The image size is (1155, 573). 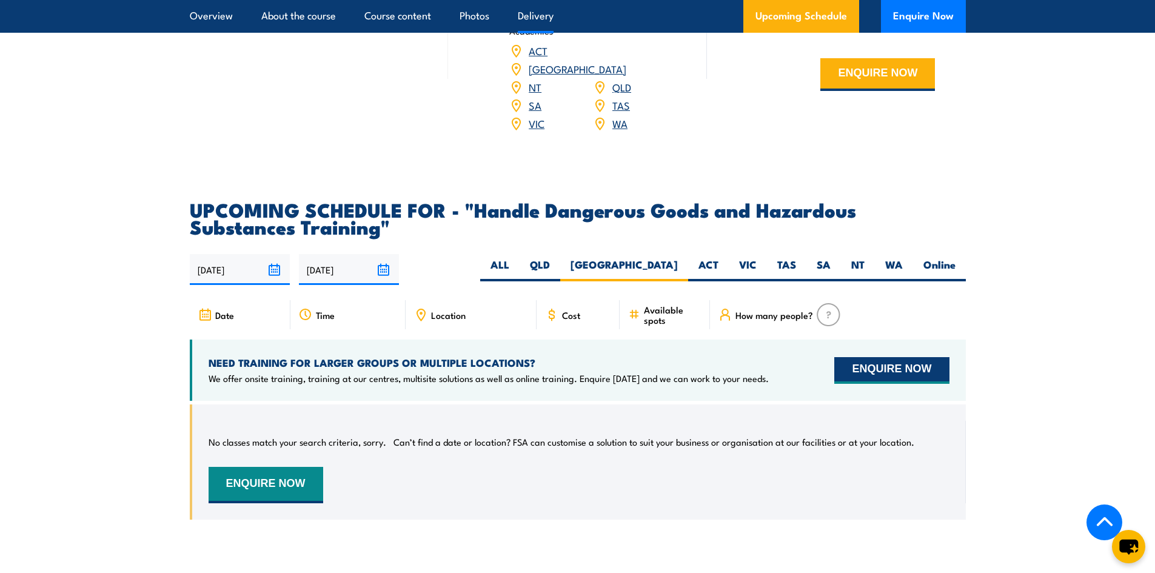 What do you see at coordinates (858, 269) in the screenshot?
I see `label: NT` at bounding box center [858, 269].